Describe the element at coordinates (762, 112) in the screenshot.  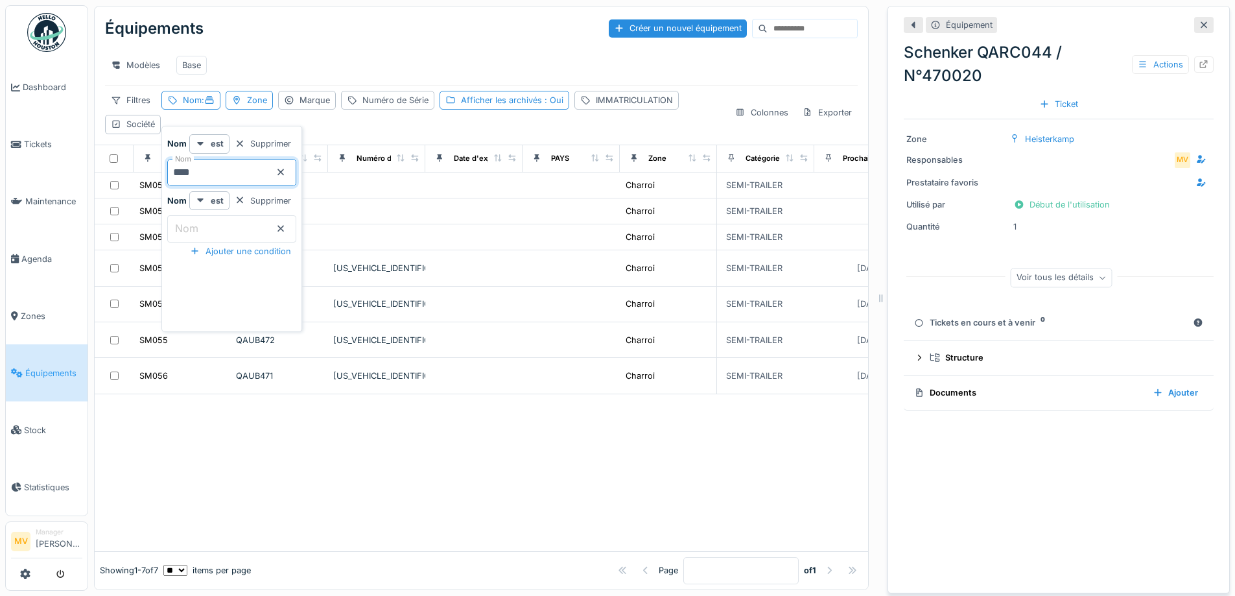
I see `div: Colonnes` at that location.